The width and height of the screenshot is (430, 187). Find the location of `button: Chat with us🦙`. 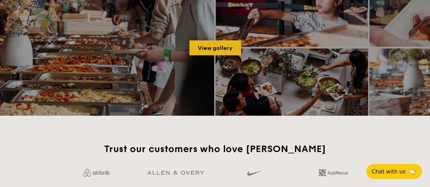

button: Chat with us🦙 is located at coordinates (394, 172).